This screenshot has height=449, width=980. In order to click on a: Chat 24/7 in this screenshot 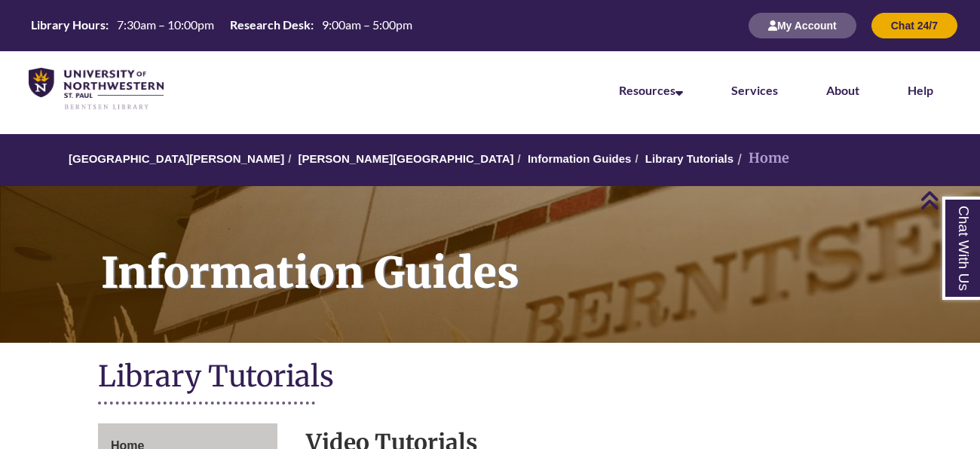, I will do `click(914, 25)`.